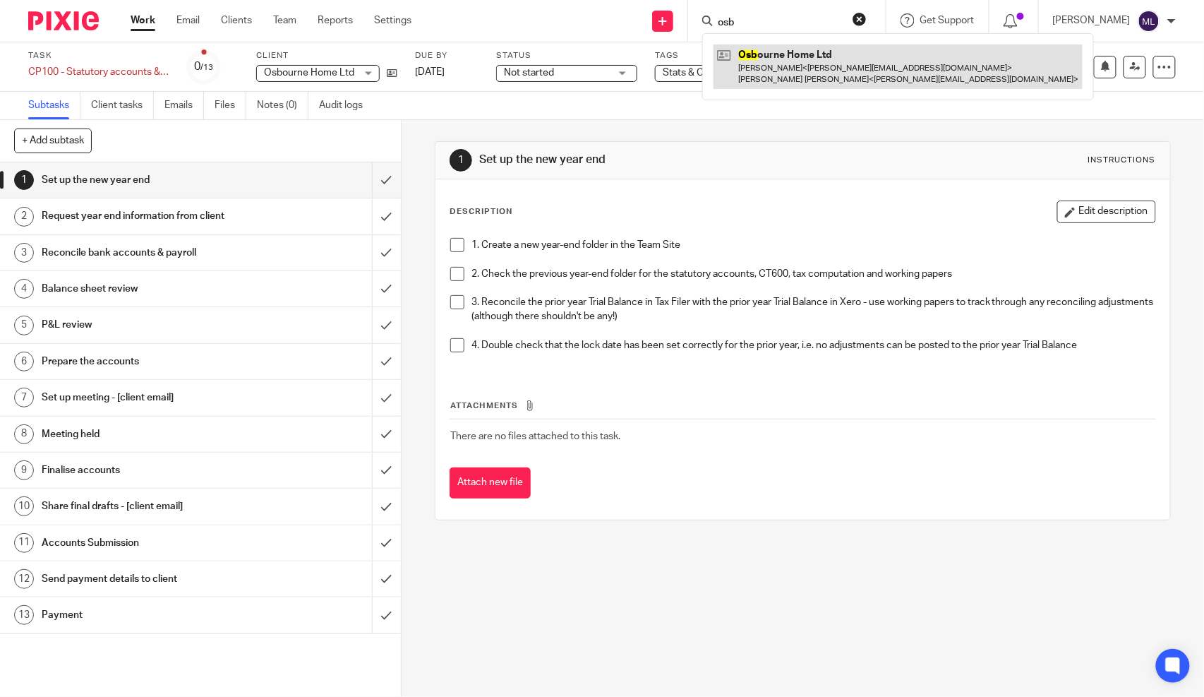  Describe the element at coordinates (24, 579) in the screenshot. I see `div: 12` at that location.